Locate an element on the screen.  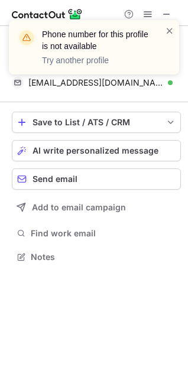
button: save-profile-one-click is located at coordinates (96, 122).